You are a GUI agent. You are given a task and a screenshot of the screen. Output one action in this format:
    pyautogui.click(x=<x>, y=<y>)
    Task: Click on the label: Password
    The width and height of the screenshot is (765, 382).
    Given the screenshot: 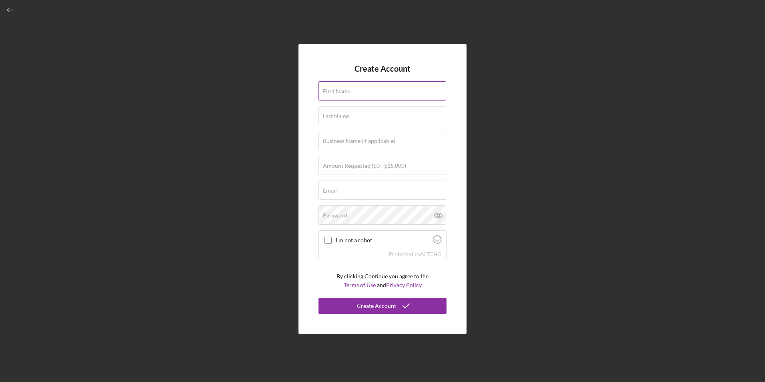 What is the action you would take?
    pyautogui.click(x=335, y=215)
    